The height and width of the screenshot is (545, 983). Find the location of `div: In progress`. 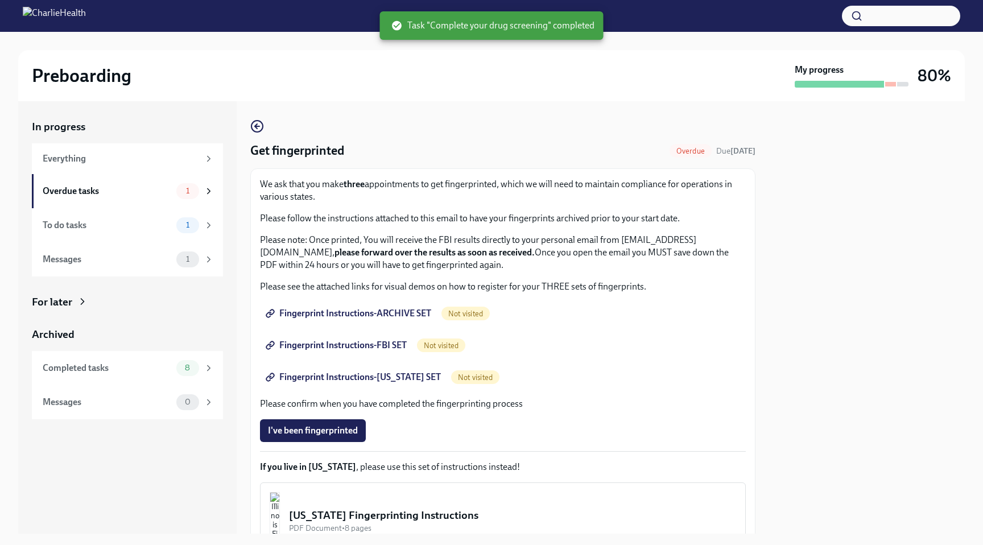

div: In progress is located at coordinates (127, 127).